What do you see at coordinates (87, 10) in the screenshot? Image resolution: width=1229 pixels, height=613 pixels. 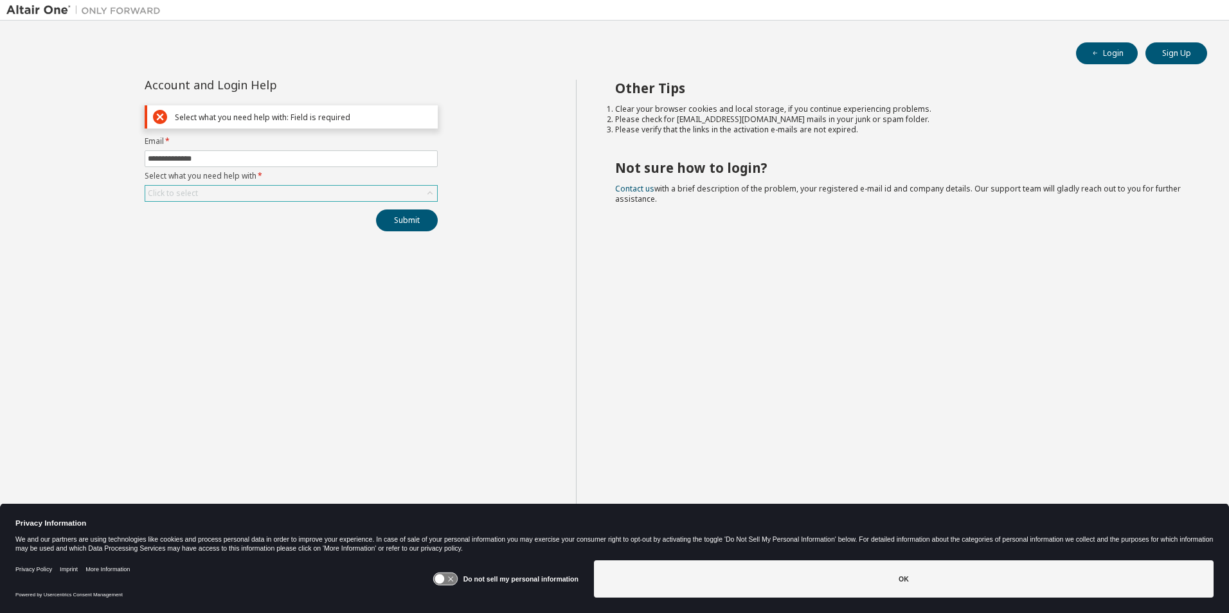 I see `img: Altair One` at bounding box center [87, 10].